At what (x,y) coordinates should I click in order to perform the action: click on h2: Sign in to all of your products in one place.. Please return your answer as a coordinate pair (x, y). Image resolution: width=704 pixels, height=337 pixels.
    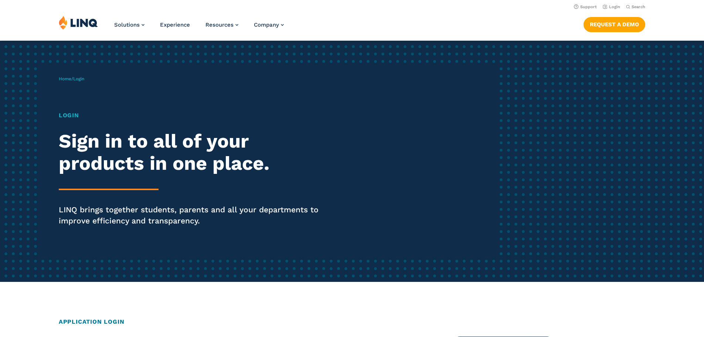
    Looking at the image, I should click on (194, 152).